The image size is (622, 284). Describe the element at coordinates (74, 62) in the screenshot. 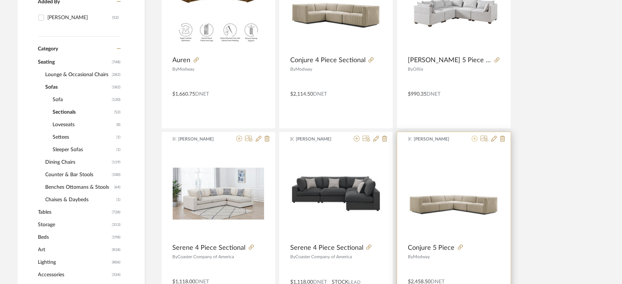

I see `span: Seating` at that location.